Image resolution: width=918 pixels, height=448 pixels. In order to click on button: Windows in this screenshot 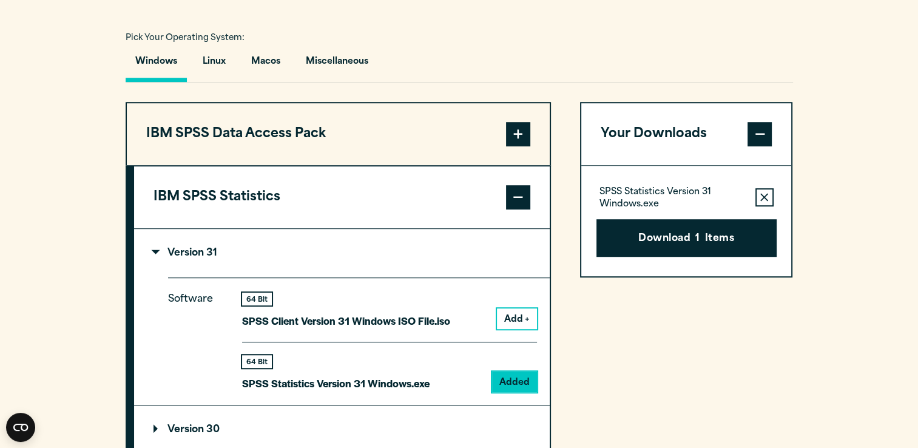, I will do `click(156, 64)`.